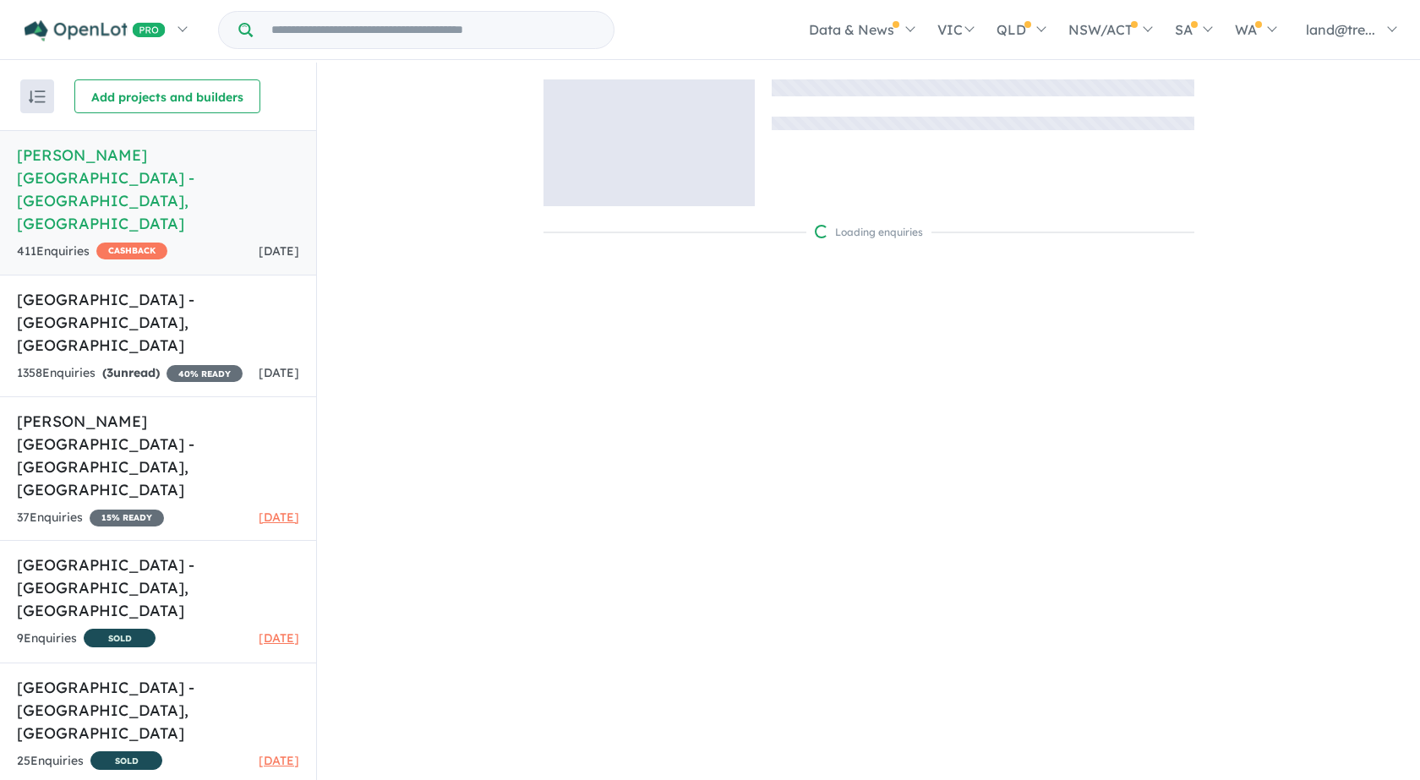  Describe the element at coordinates (204, 373) in the screenshot. I see `span: 40 % READY` at that location.